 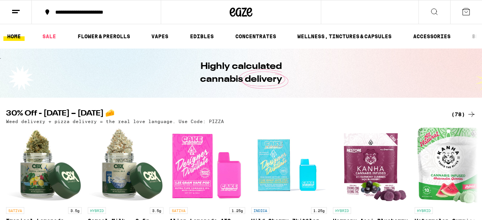 I want to click on a: WELLNESS, TINCTURES & CAPSULES, so click(x=344, y=36).